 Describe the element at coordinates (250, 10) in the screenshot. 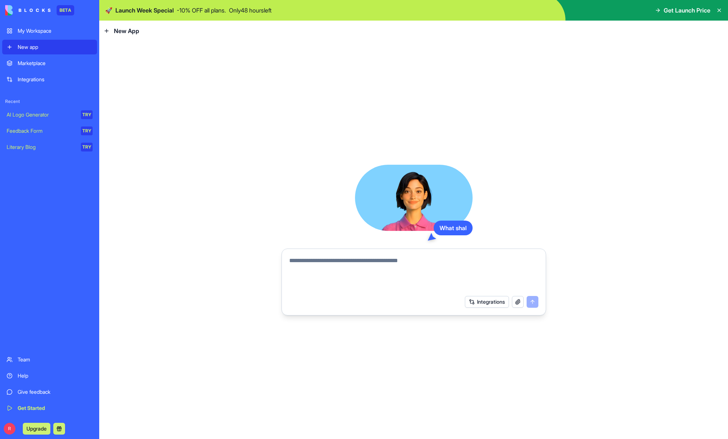

I see `p: Only 48 hours left` at that location.